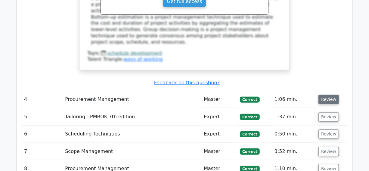 This screenshot has width=369, height=171. Describe the element at coordinates (42, 134) in the screenshot. I see `td: 6` at that location.